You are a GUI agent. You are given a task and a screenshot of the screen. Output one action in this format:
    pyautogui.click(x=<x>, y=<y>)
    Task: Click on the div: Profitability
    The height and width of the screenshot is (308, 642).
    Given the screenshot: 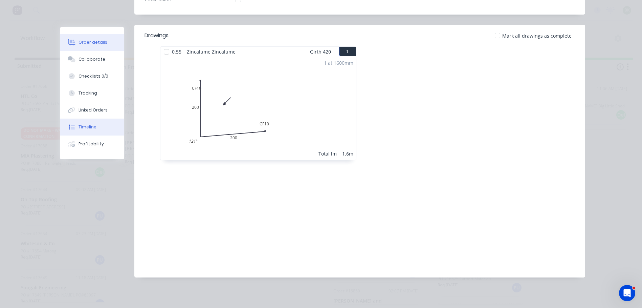 What is the action you would take?
    pyautogui.click(x=91, y=144)
    